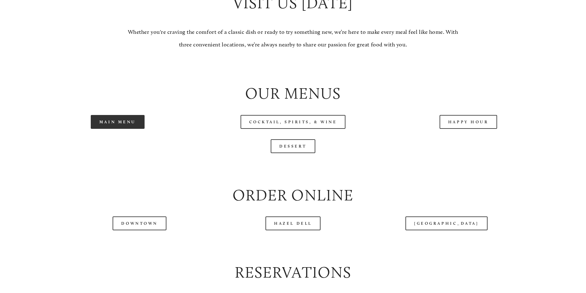  What do you see at coordinates (293, 94) in the screenshot?
I see `h2: Our Menus` at bounding box center [293, 94].